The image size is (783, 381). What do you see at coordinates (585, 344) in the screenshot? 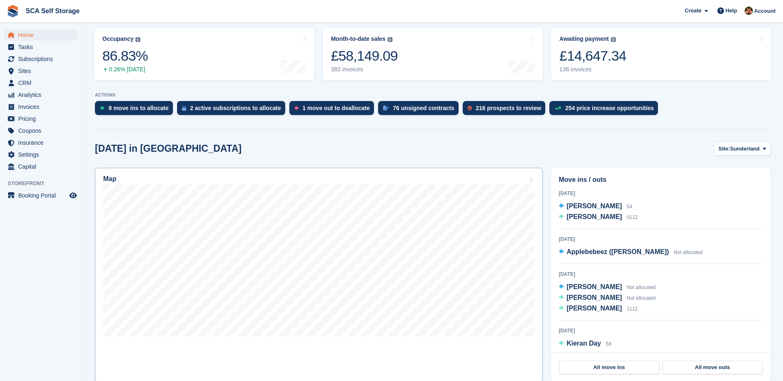
I see `a: Kieran Day 58` at bounding box center [585, 344].